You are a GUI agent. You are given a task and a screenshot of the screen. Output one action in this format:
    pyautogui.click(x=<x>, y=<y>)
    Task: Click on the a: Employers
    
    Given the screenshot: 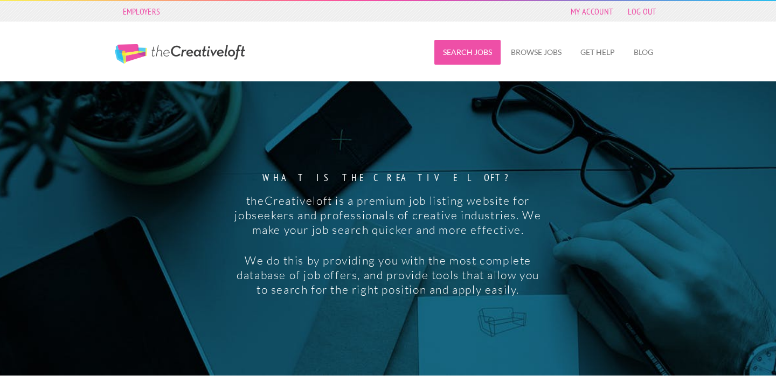 What is the action you would take?
    pyautogui.click(x=142, y=11)
    